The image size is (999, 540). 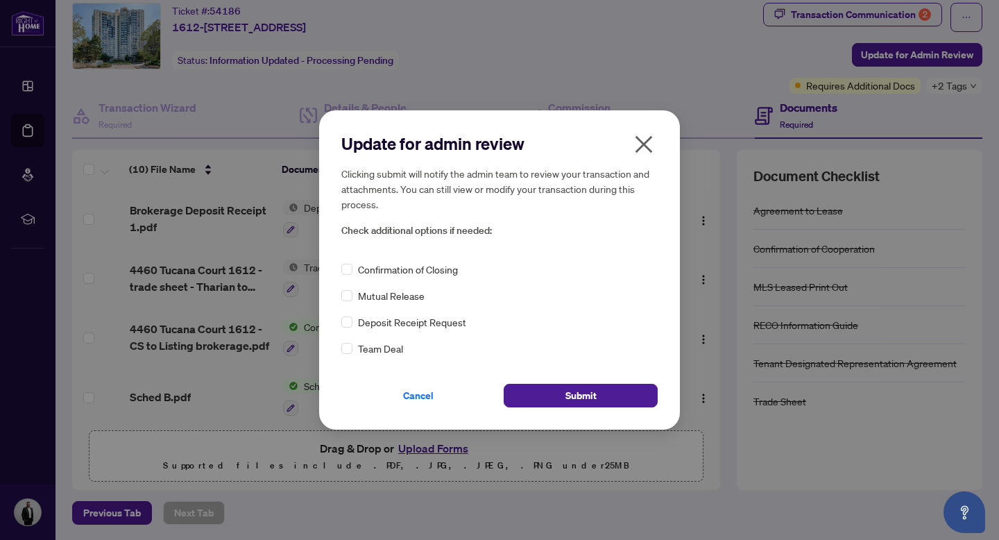 I want to click on h5: Clicking submit will notify the admin team to review your transaction and attachments. You can st..., so click(x=500, y=189).